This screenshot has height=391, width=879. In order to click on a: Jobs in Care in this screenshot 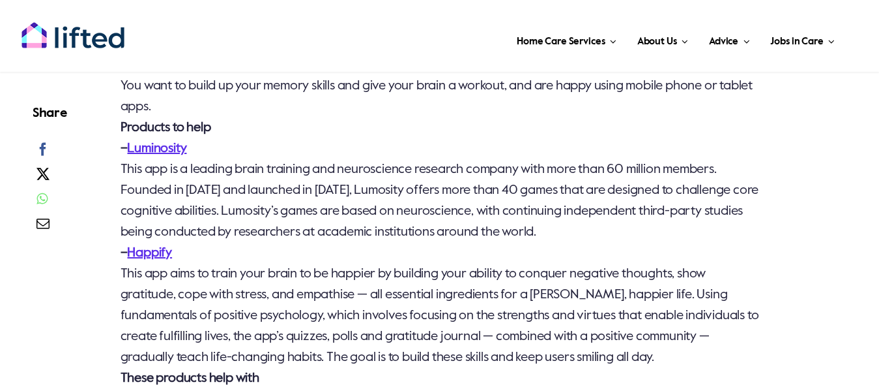, I will do `click(803, 39)`.